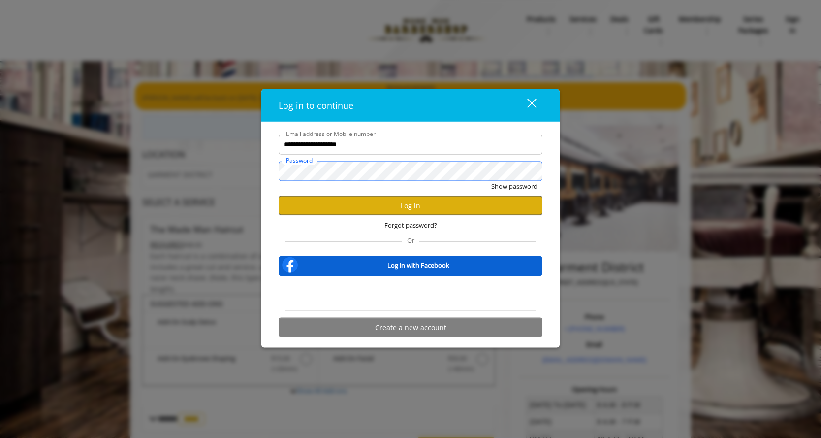  I want to click on input: Password, so click(411, 171).